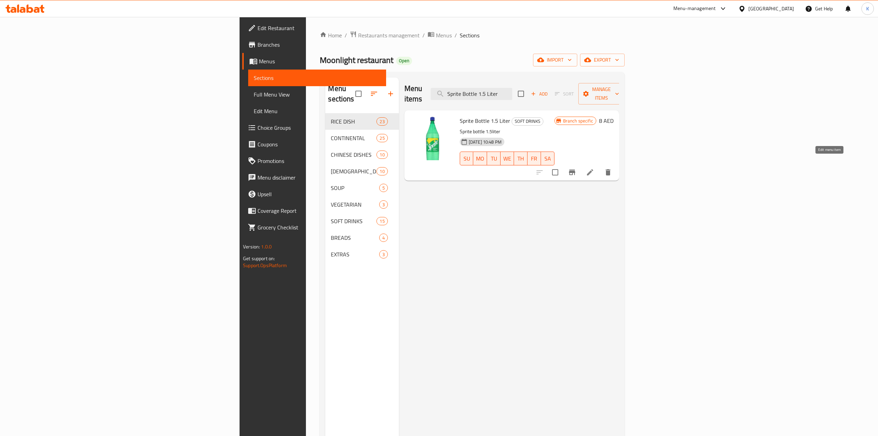  What do you see at coordinates (314, 211) in the screenshot?
I see `a: Coverage Report` at bounding box center [314, 211].